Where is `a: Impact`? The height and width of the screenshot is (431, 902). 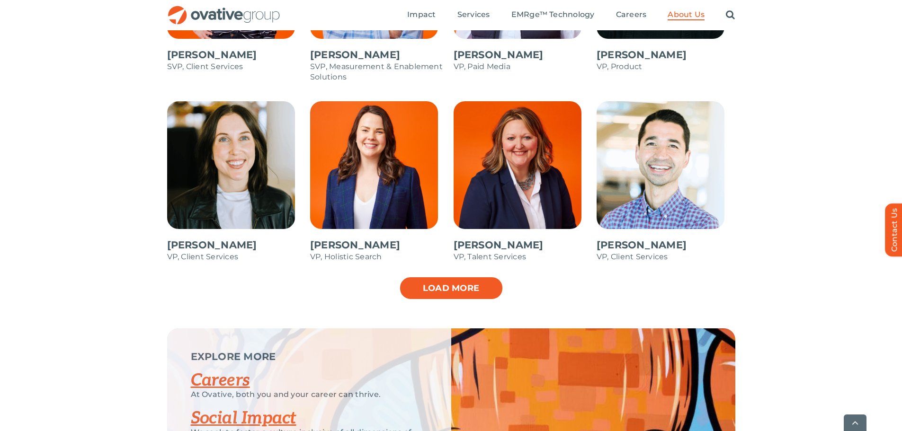
a: Impact is located at coordinates (421, 15).